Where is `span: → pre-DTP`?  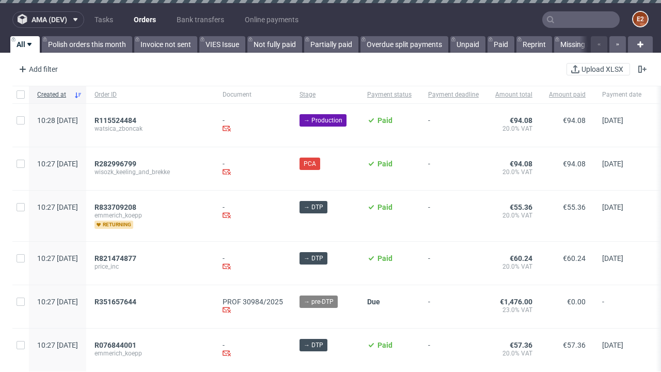
span: → pre-DTP is located at coordinates (319, 301).